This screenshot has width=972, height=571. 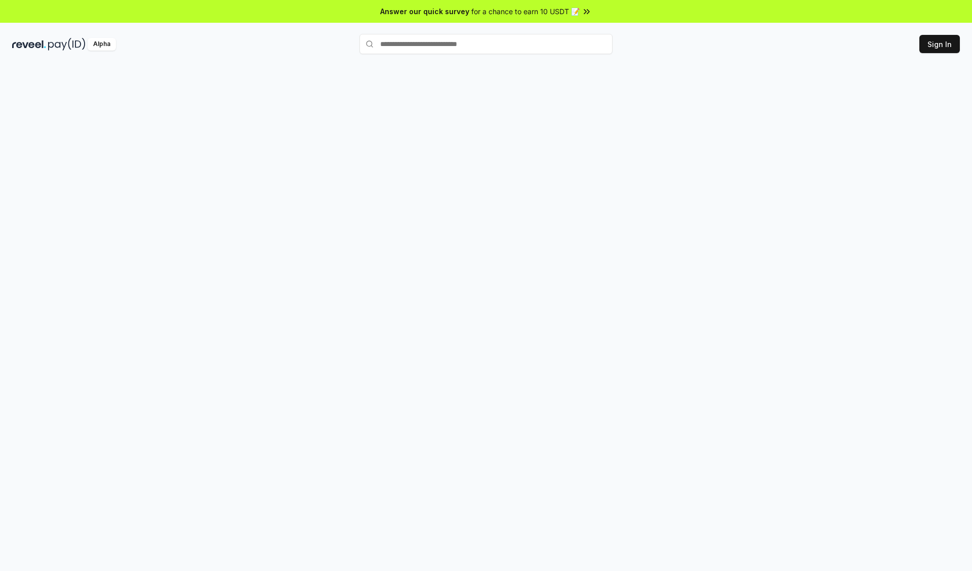 What do you see at coordinates (29, 44) in the screenshot?
I see `img: reveel_dark` at bounding box center [29, 44].